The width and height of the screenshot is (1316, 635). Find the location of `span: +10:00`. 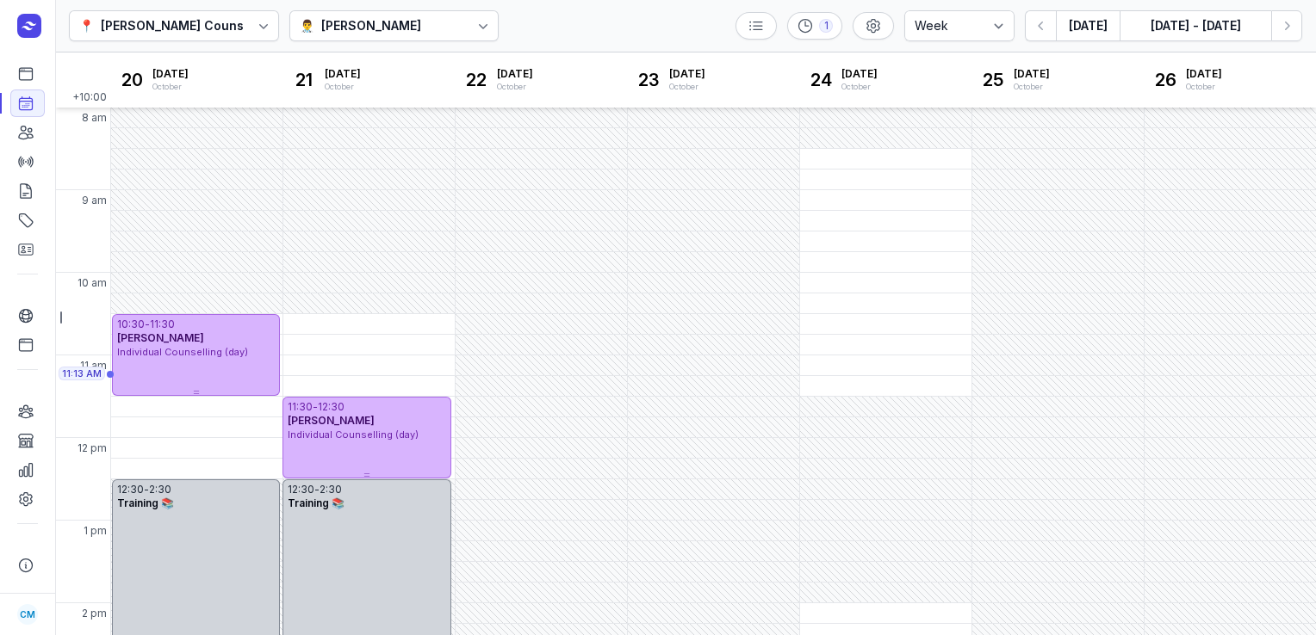

span: +10:00 is located at coordinates (91, 99).